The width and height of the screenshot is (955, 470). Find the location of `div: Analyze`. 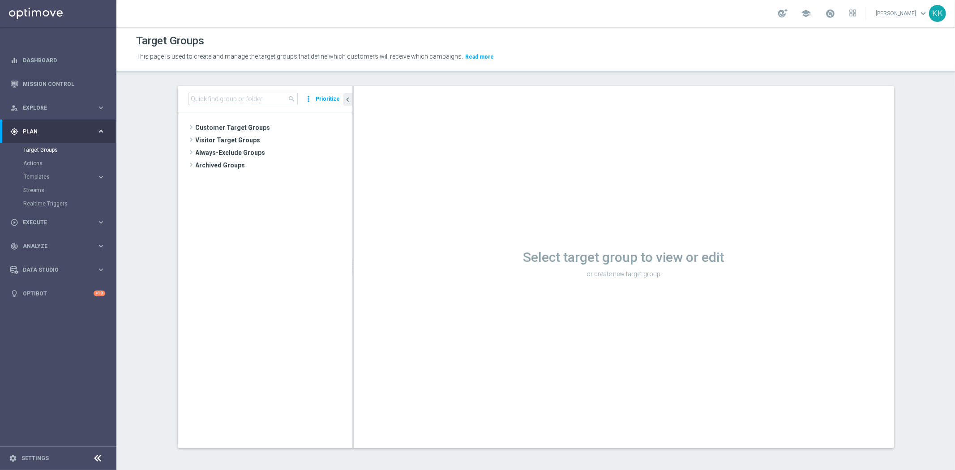

div: Analyze is located at coordinates (53, 246).